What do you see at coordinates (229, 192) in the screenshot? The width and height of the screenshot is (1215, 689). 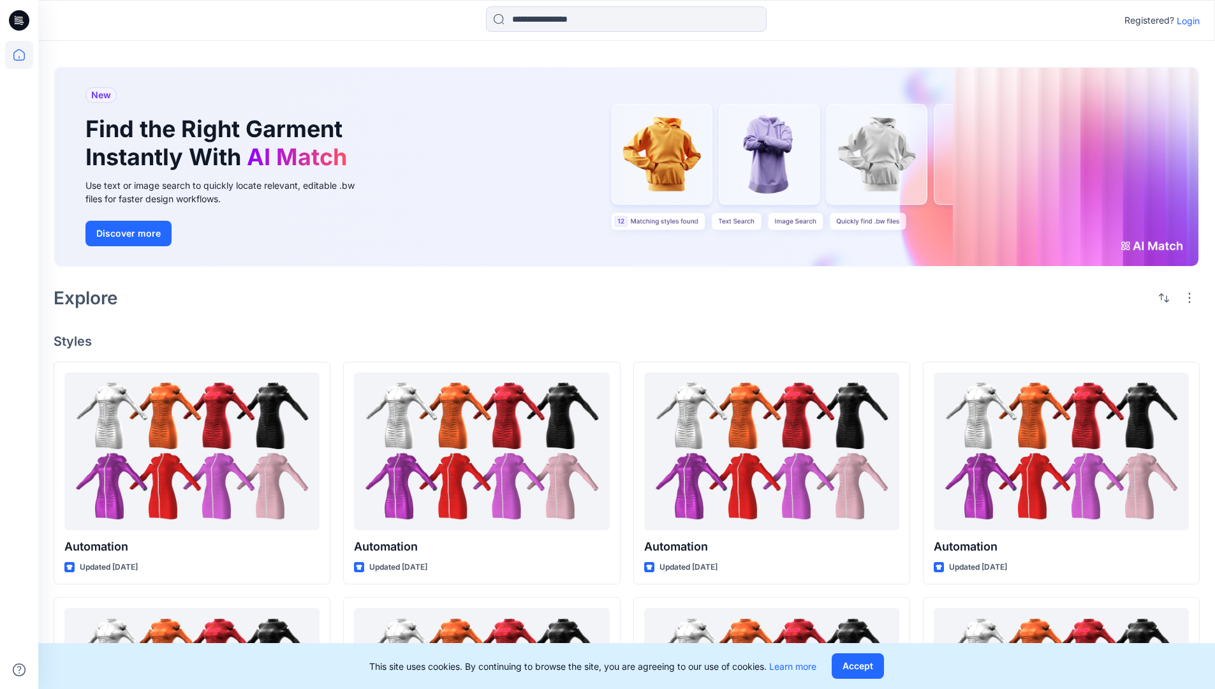 I see `div: Use text or image search to quickly locate relevant, editable .bw files for faster design workflows.` at bounding box center [229, 192].